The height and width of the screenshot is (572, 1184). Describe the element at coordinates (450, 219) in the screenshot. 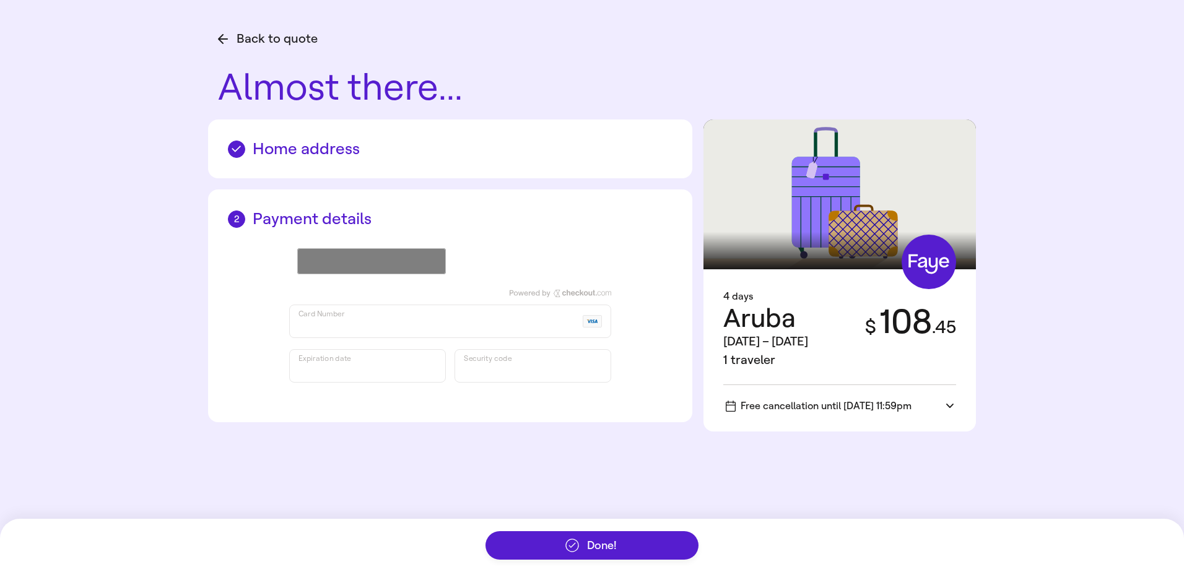

I see `h2: Payment details` at that location.